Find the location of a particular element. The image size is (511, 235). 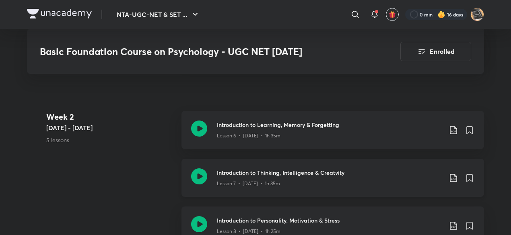

a: Company Logo is located at coordinates (59, 14).